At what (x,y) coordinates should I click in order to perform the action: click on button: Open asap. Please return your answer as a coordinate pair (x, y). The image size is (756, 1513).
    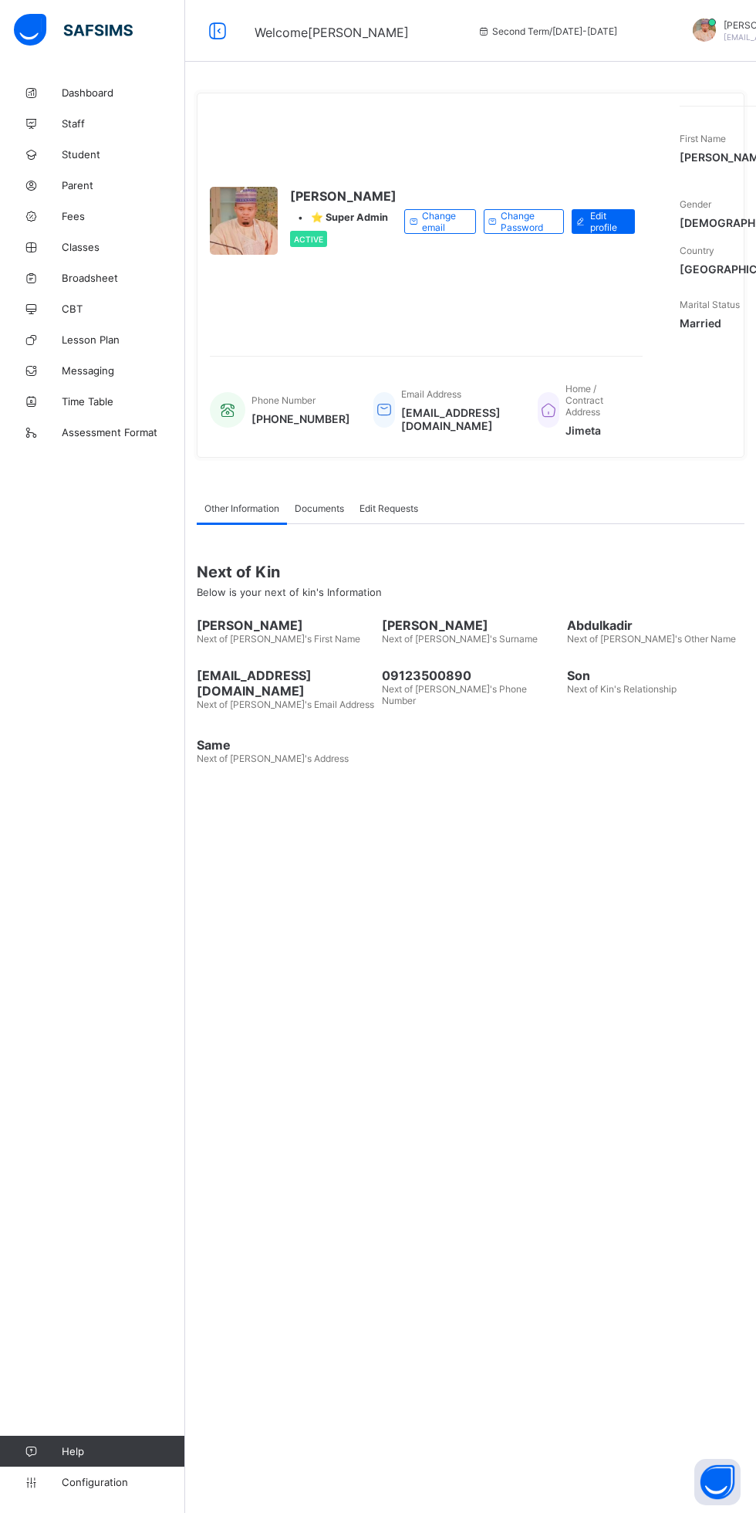
    Looking at the image, I should click on (718, 1482).